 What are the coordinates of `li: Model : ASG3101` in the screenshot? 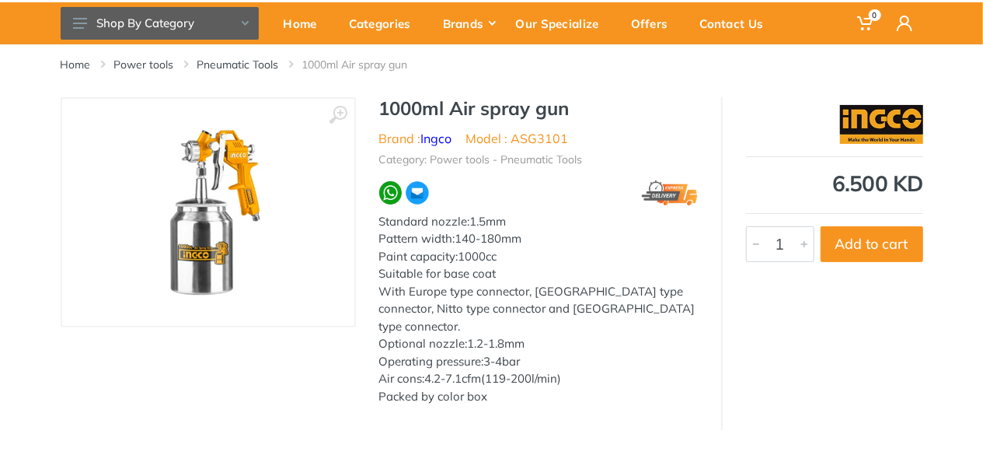 It's located at (518, 138).